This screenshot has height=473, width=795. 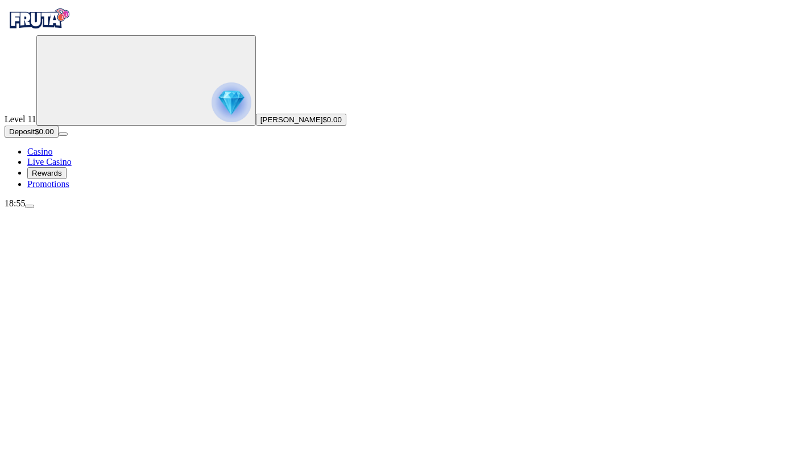 What do you see at coordinates (49, 161) in the screenshot?
I see `a: poker-chip iconLive Casino` at bounding box center [49, 161].